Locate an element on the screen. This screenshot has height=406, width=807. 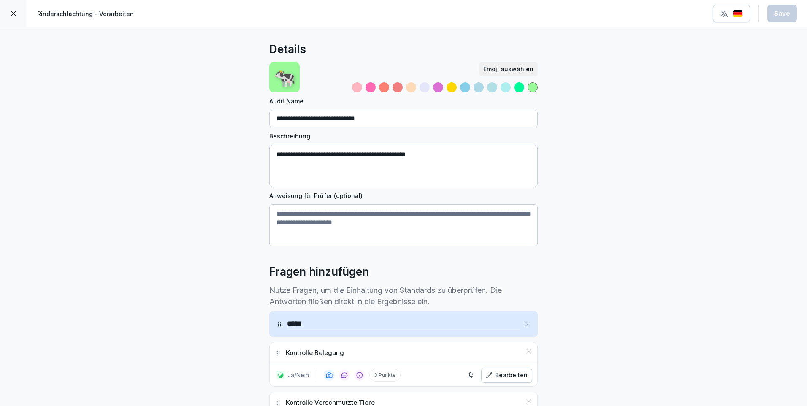
h2: Fragen hinzufügen is located at coordinates (319, 272).